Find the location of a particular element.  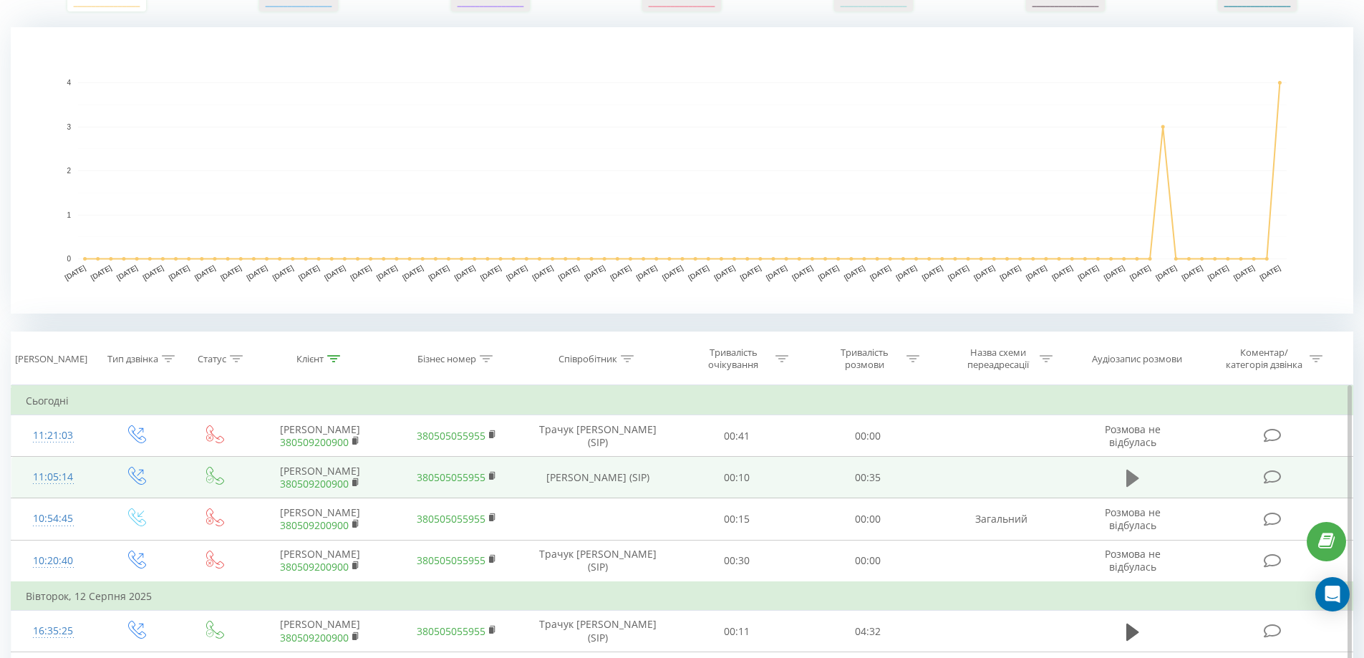

div: Коментар/категорія дзвінка is located at coordinates (1264, 359).